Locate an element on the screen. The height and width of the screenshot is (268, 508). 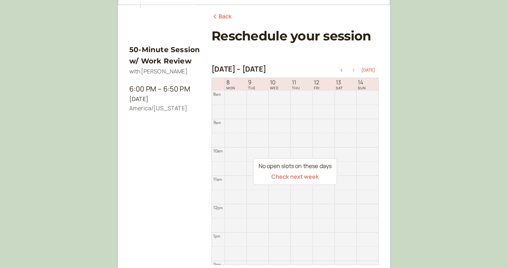
a: Back is located at coordinates (222, 17).